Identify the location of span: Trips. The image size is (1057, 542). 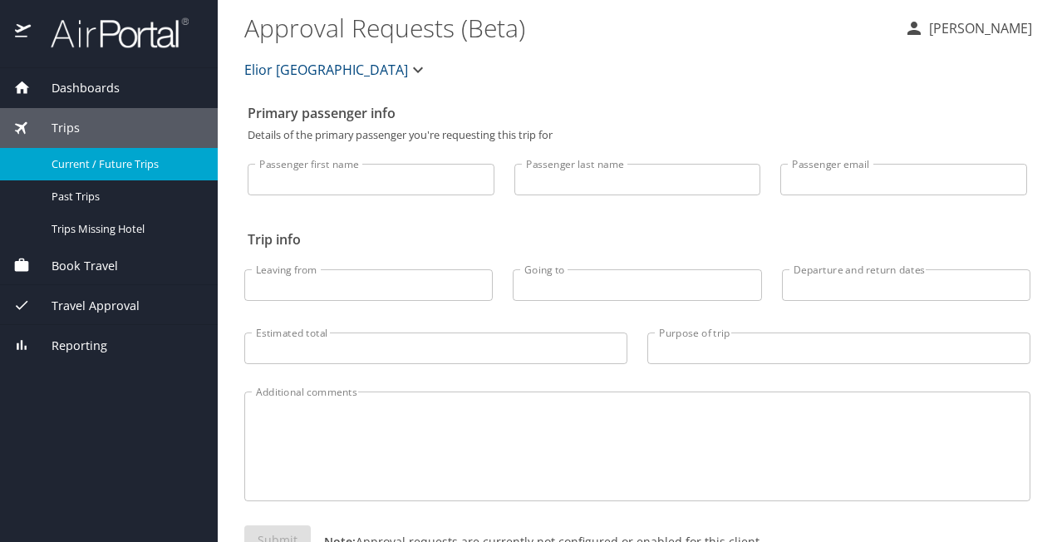
(55, 128).